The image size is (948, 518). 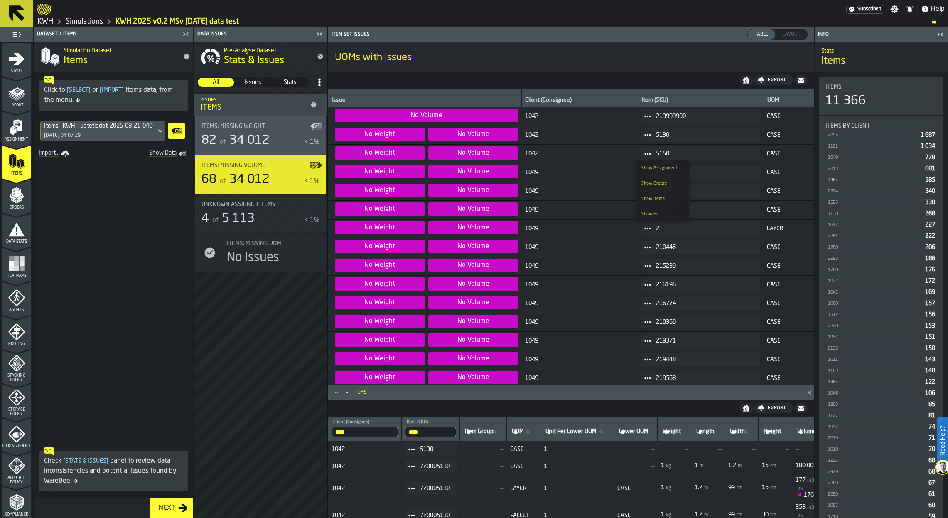 What do you see at coordinates (809, 392) in the screenshot?
I see `button: Close` at bounding box center [809, 392].